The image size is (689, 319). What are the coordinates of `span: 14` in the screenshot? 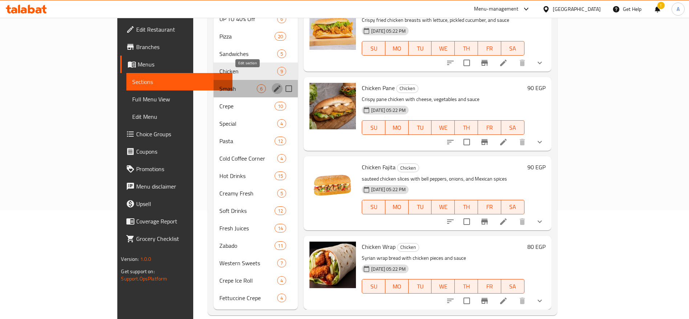 It's located at (281, 228).